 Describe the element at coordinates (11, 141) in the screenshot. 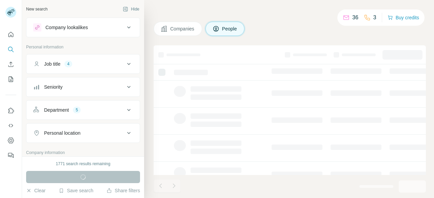

I see `button: Dashboard` at that location.